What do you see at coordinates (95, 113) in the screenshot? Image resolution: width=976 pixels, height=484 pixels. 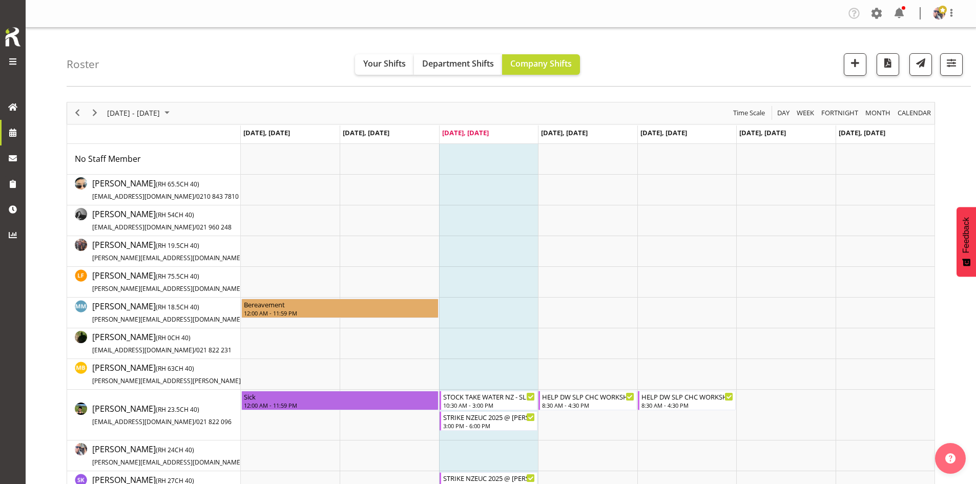 I see `div: next period` at bounding box center [95, 113].